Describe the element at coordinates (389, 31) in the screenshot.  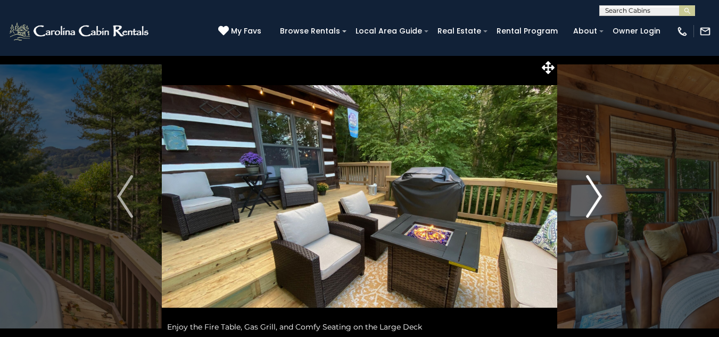
I see `a: Local Area Guide` at that location.